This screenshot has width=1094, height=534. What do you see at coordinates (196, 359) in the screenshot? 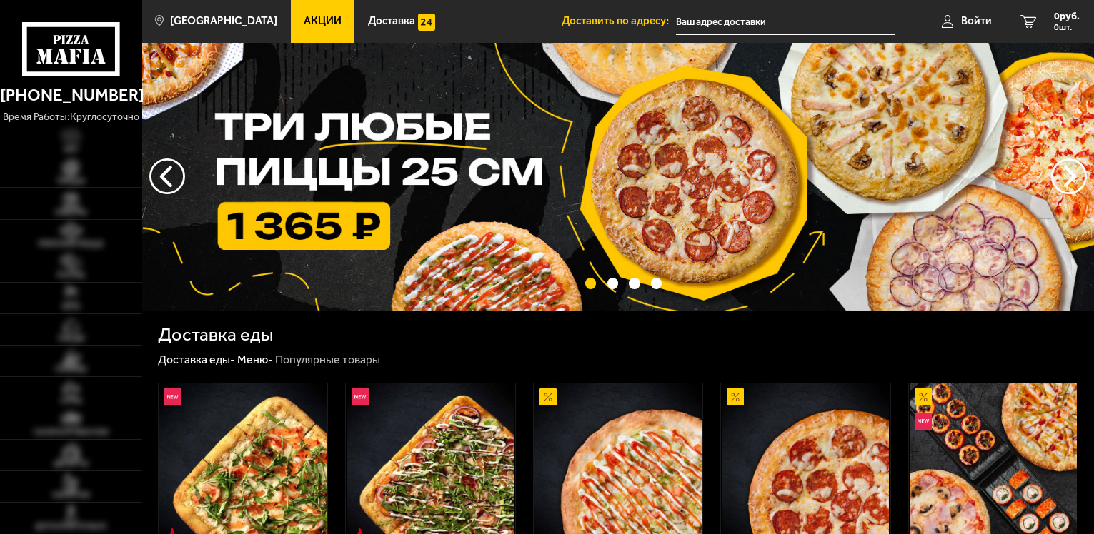
I see `a: Доставка еды-` at bounding box center [196, 359].